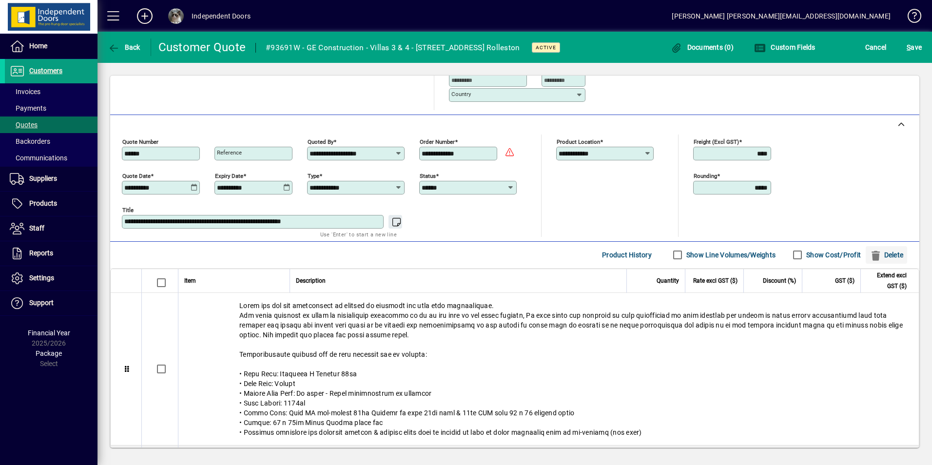 The width and height of the screenshot is (932, 465). What do you see at coordinates (716, 141) in the screenshot?
I see `mat-label: Freight (excl GST)` at bounding box center [716, 141].